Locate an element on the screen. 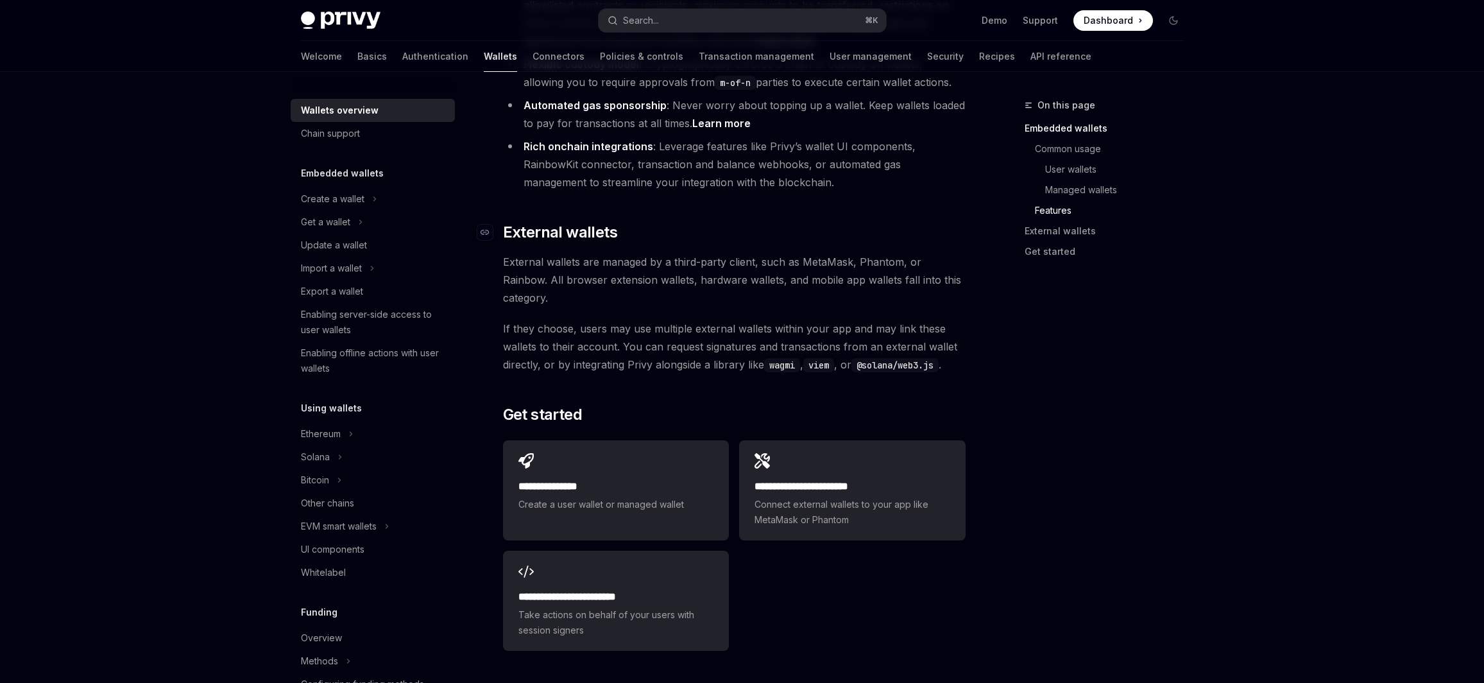  span: On this page is located at coordinates (1067, 105).